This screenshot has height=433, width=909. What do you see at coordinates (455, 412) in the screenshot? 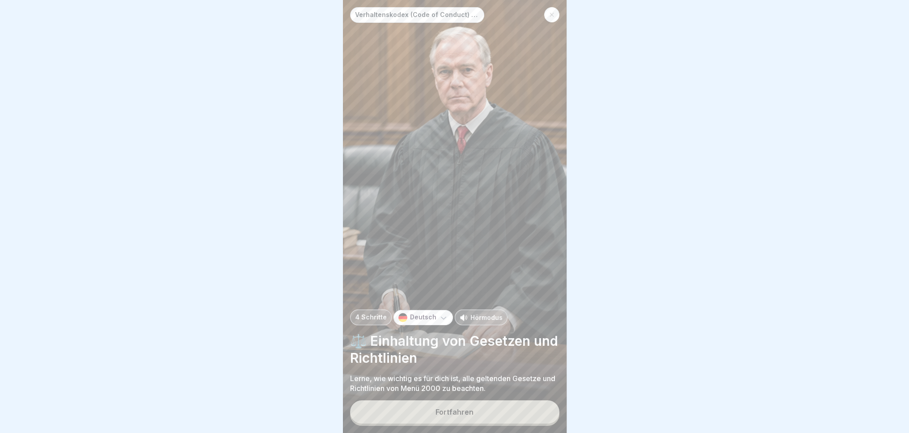
I see `button: Fortfahren` at bounding box center [455, 412].